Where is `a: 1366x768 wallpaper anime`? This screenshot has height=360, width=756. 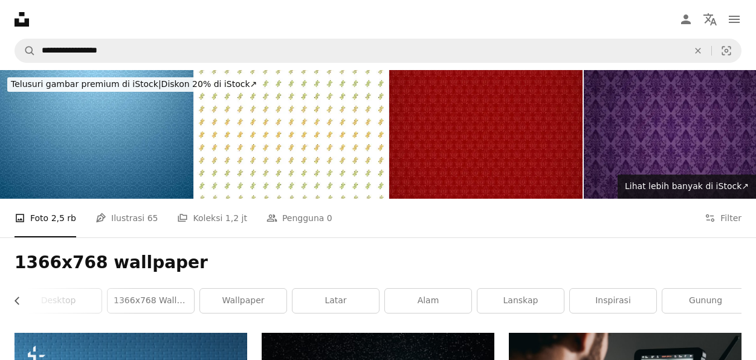
a: 1366x768 wallpaper anime is located at coordinates (150, 301).